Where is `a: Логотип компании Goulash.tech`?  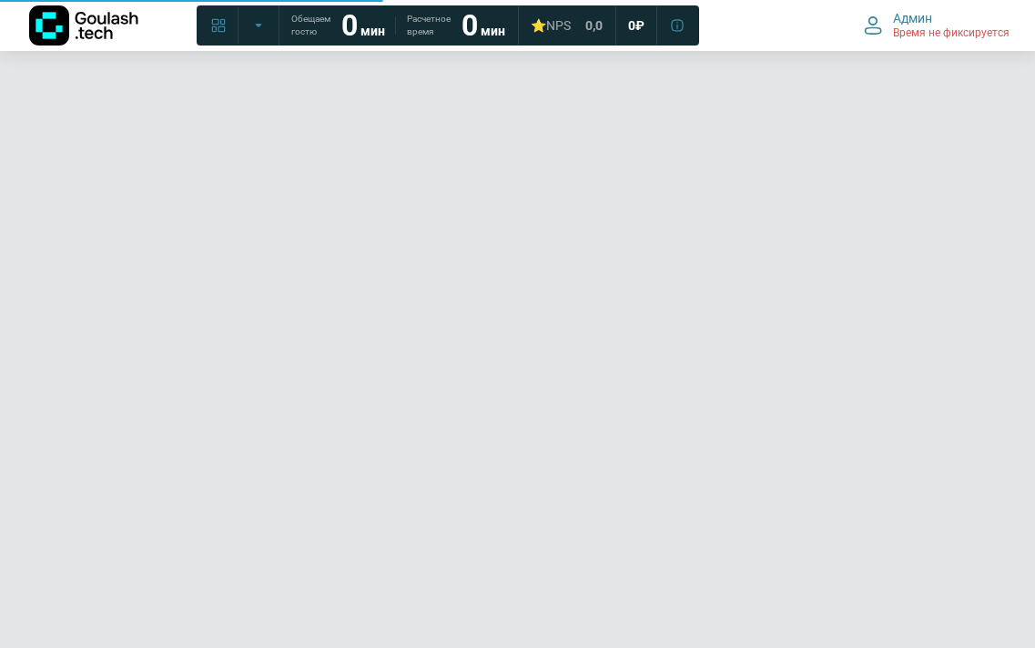
a: Логотип компании Goulash.tech is located at coordinates (84, 25).